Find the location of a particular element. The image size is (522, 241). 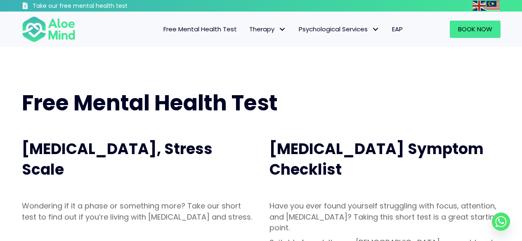

a: Psychological ServicesPsychological Services: submenu is located at coordinates (339, 29).